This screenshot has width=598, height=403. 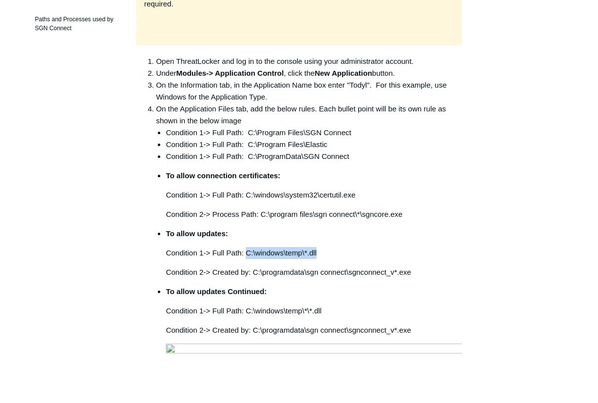 What do you see at coordinates (309, 73) in the screenshot?
I see `li: Under , click the button.` at bounding box center [309, 73].